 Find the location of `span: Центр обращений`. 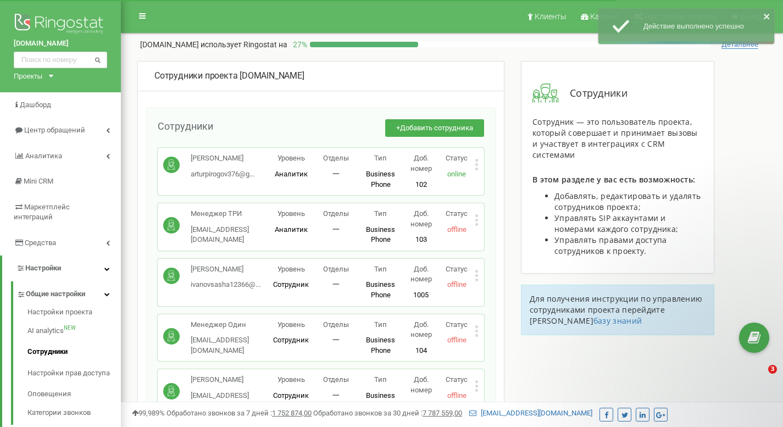

span: Центр обращений is located at coordinates (54, 130).